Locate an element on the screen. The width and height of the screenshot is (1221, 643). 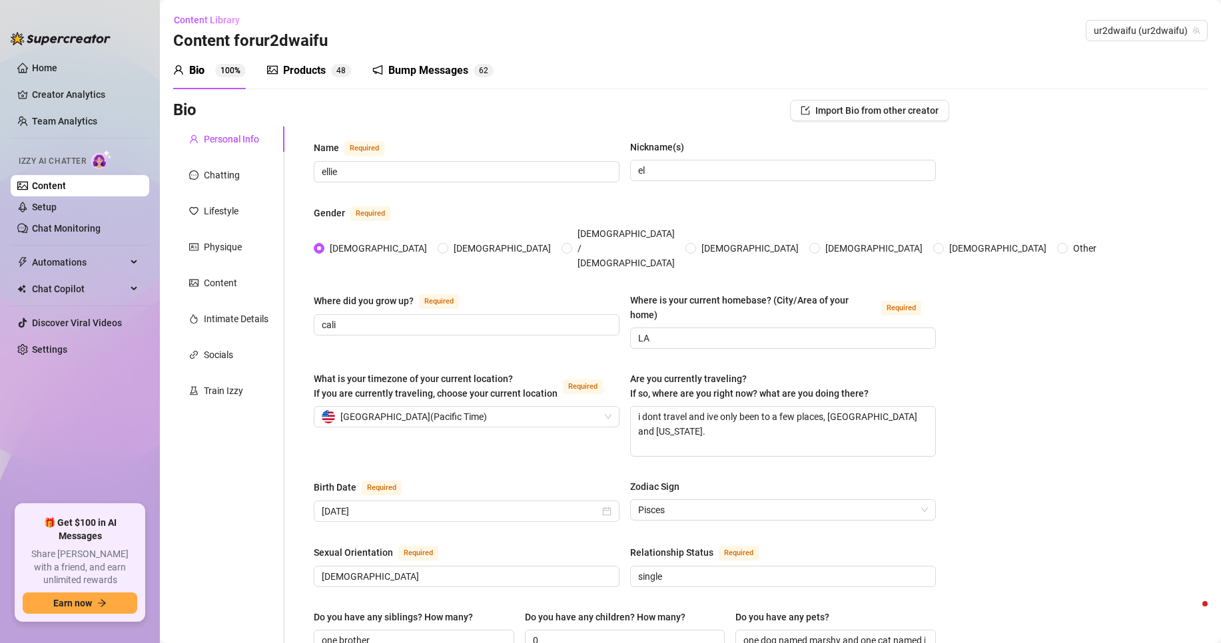
button: Import Bio from other creator is located at coordinates (869, 111).